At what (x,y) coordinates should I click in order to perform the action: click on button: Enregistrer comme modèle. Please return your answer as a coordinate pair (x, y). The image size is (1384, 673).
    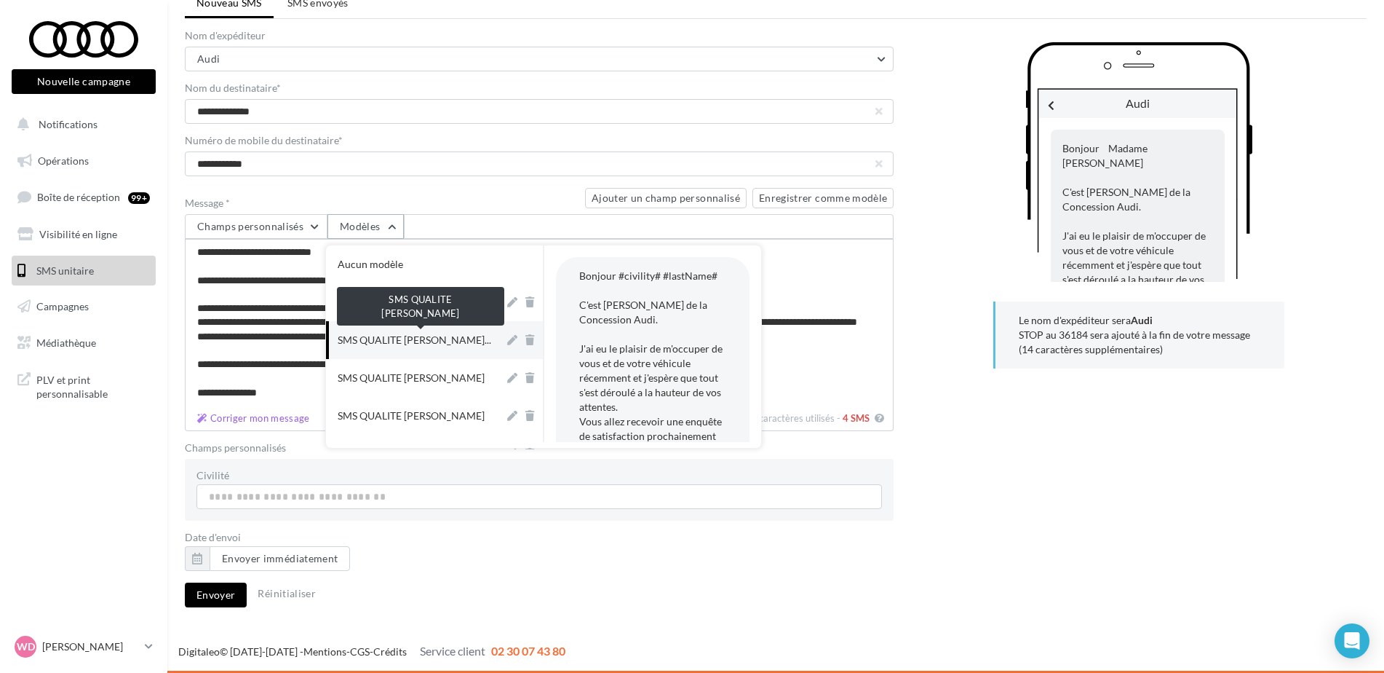
    Looking at the image, I should click on (823, 198).